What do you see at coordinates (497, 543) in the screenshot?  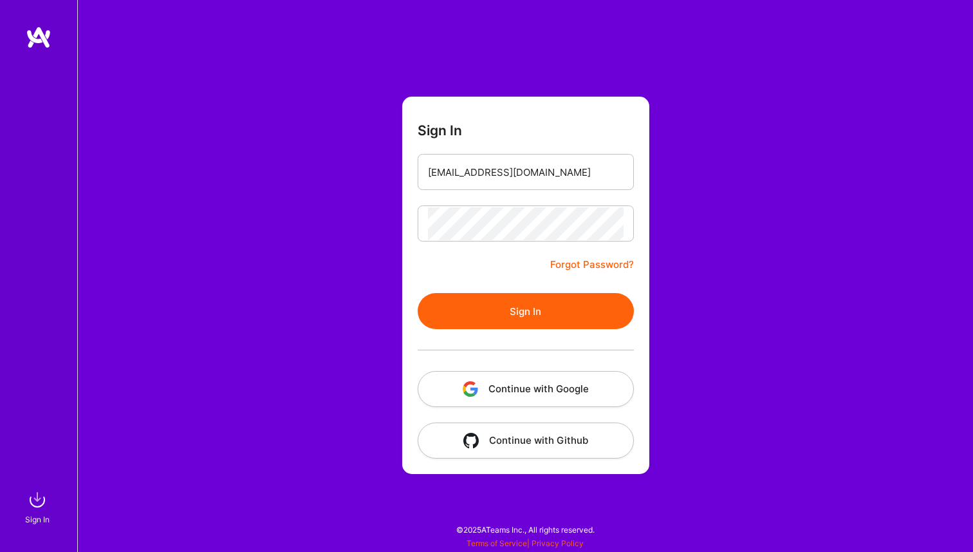 I see `a: Terms of Service` at bounding box center [497, 543].